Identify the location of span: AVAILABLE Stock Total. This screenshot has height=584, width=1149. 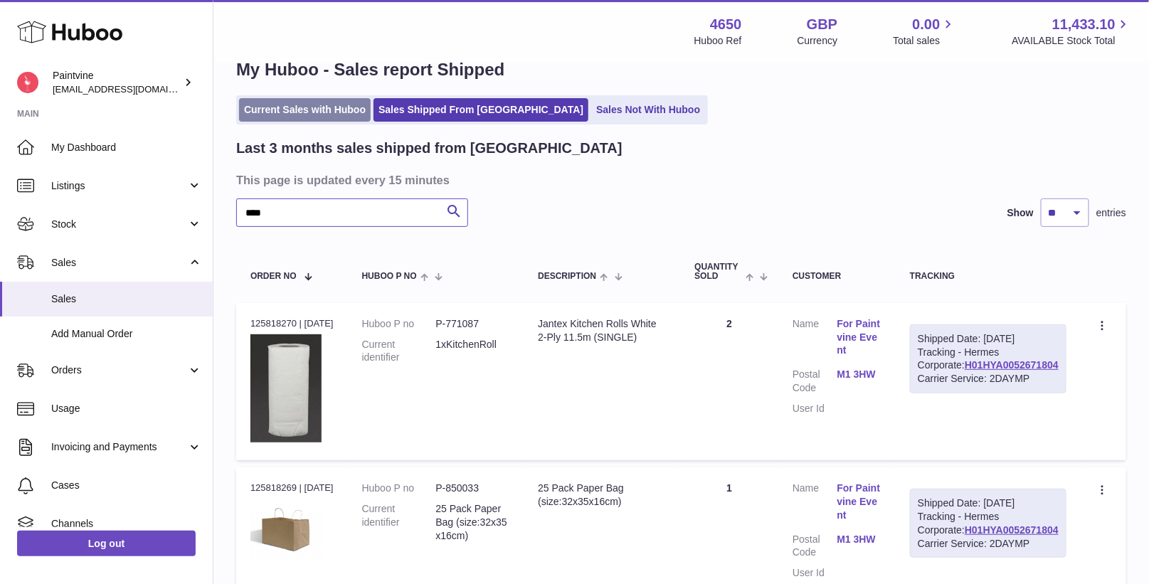
(1071, 41).